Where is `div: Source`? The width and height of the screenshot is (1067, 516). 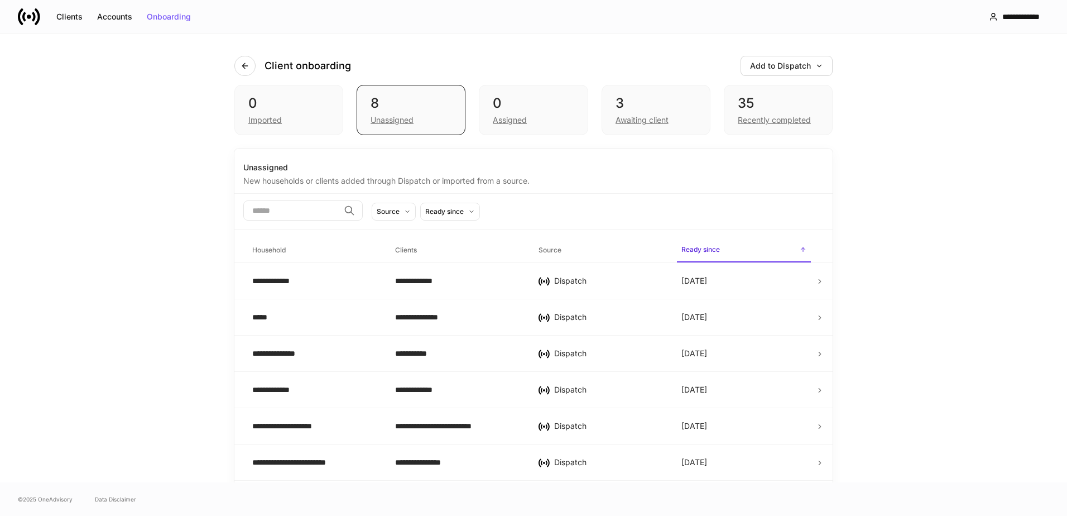
div: Source is located at coordinates (388, 211).